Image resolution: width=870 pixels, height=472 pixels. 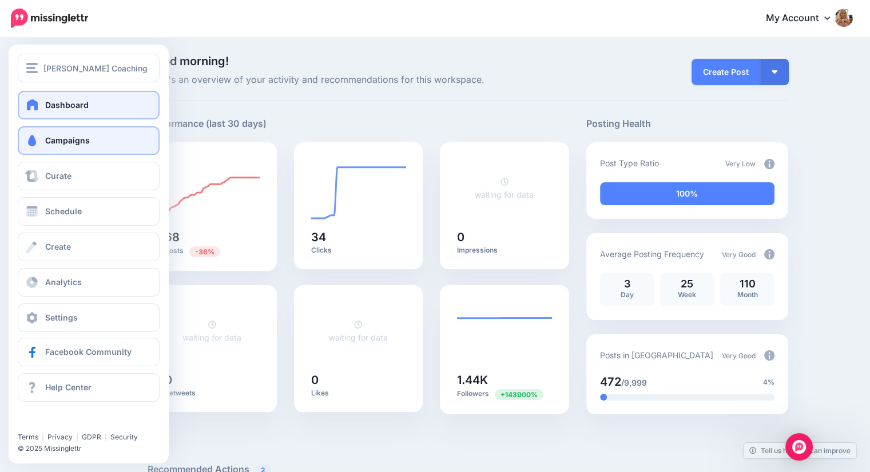 I want to click on span: Schedule, so click(x=63, y=211).